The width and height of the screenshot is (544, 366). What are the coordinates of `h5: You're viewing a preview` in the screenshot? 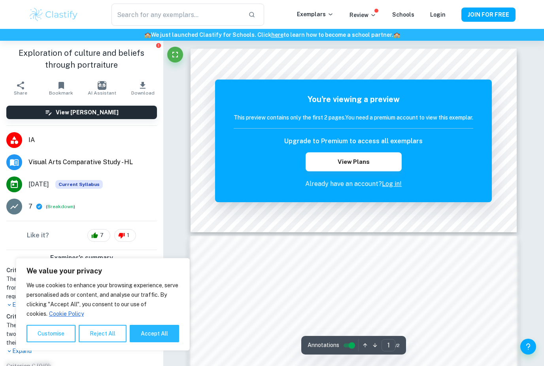 It's located at (354, 99).